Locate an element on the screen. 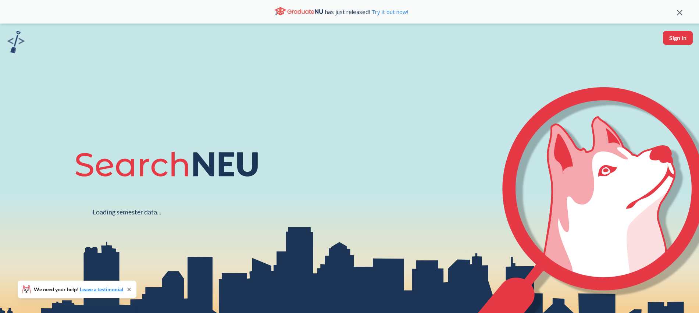 The height and width of the screenshot is (313, 699). span: has just released! is located at coordinates (367, 12).